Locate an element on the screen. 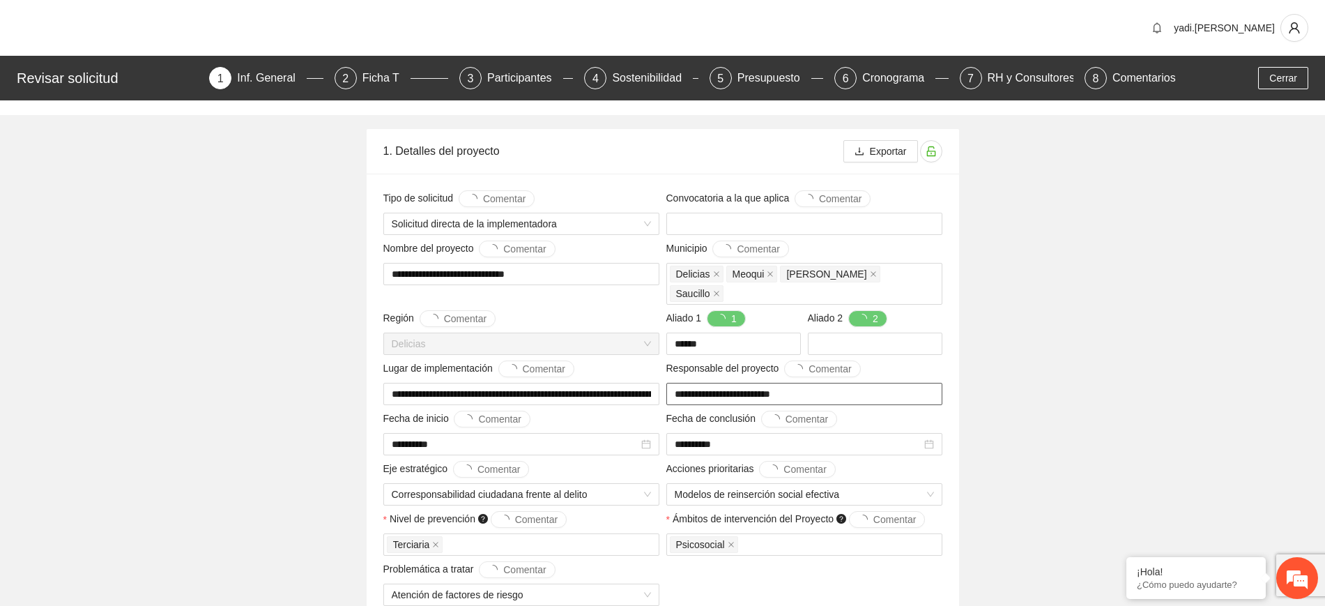 The image size is (1325, 606). div: 1Inf. General is located at coordinates (266, 78).